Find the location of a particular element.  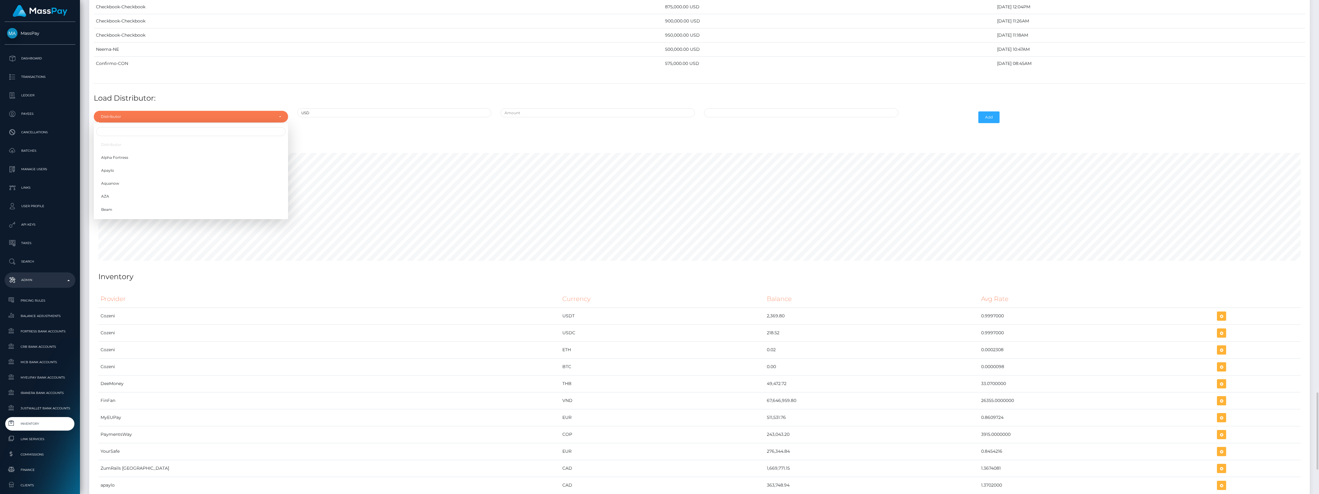

span: MassPay is located at coordinates (40, 33).